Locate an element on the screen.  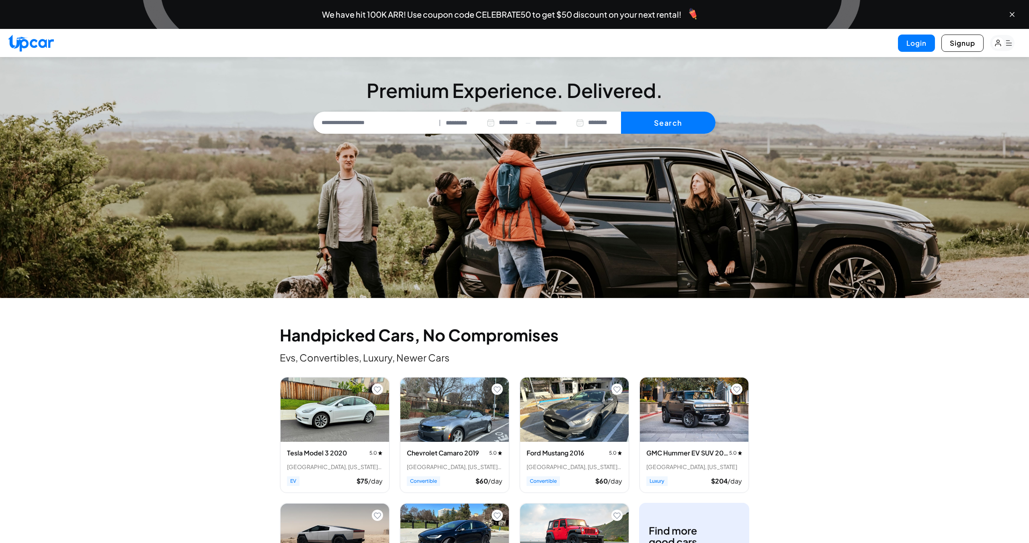
h2: Handpicked Cars, No Compromises is located at coordinates (514, 335).